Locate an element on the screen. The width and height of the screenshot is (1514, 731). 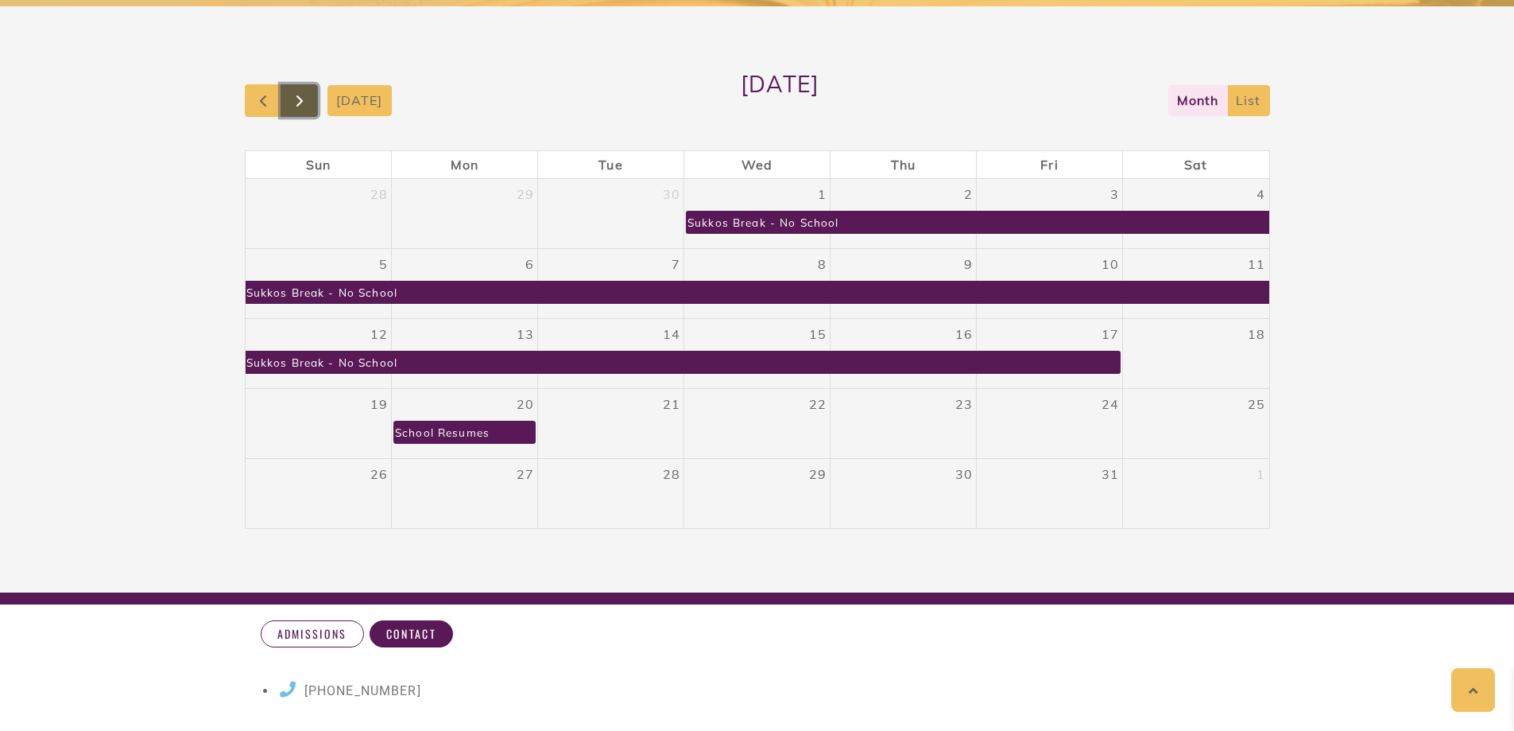
a: October 26, 2025 is located at coordinates (379, 474).